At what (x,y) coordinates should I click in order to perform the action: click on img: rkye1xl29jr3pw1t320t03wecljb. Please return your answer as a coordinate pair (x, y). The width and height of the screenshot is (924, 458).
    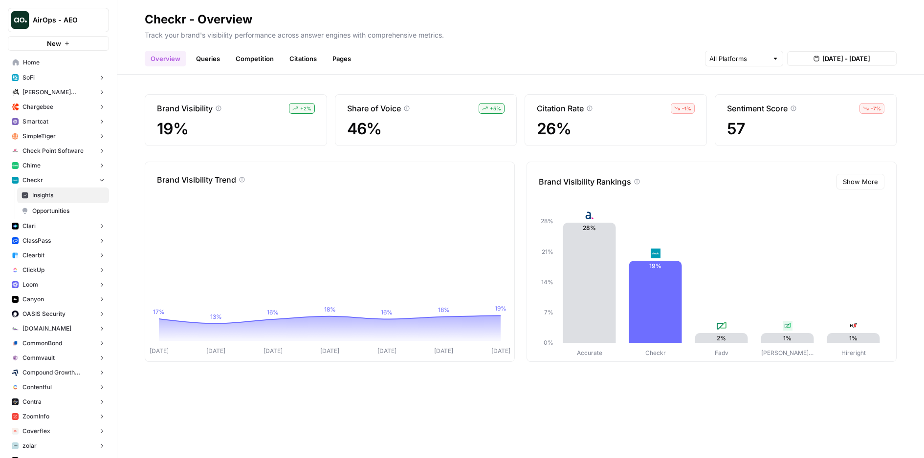
    Looking at the image, I should click on (15, 122).